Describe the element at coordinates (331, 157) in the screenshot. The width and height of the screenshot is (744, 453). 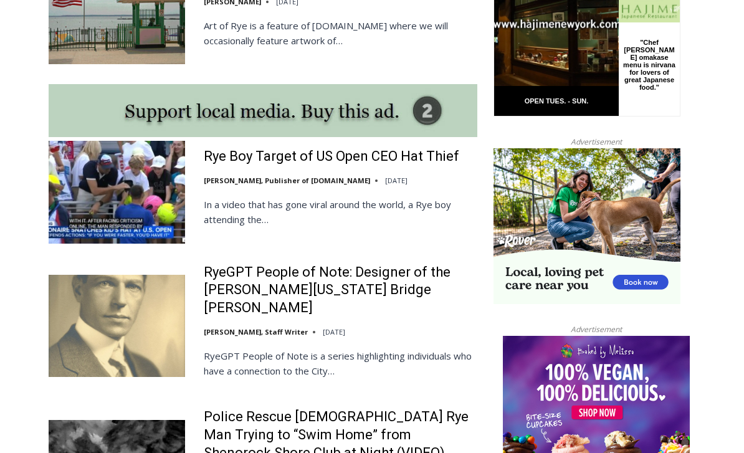
I see `a: Rye Boy Target of US Open CEO Hat Thief` at that location.